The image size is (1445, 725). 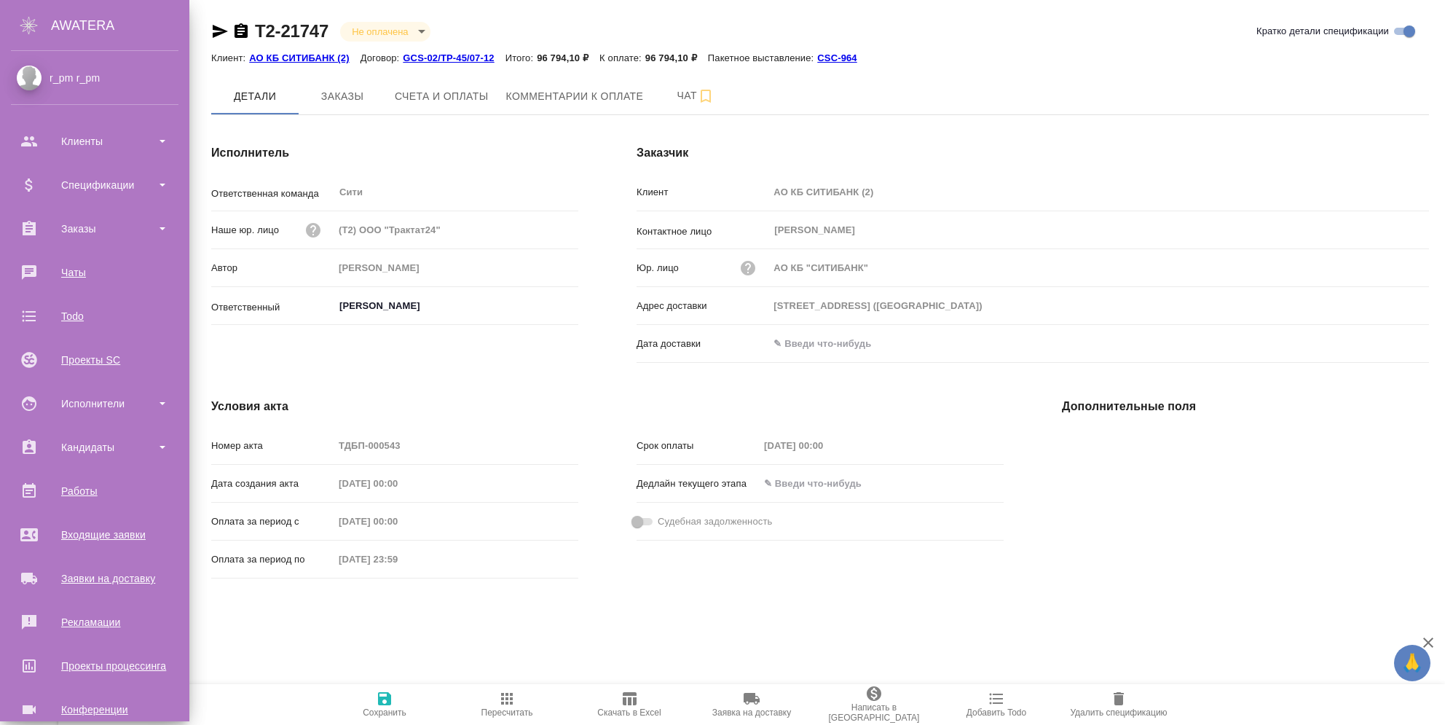 I want to click on p: Оплата за период по, so click(x=272, y=559).